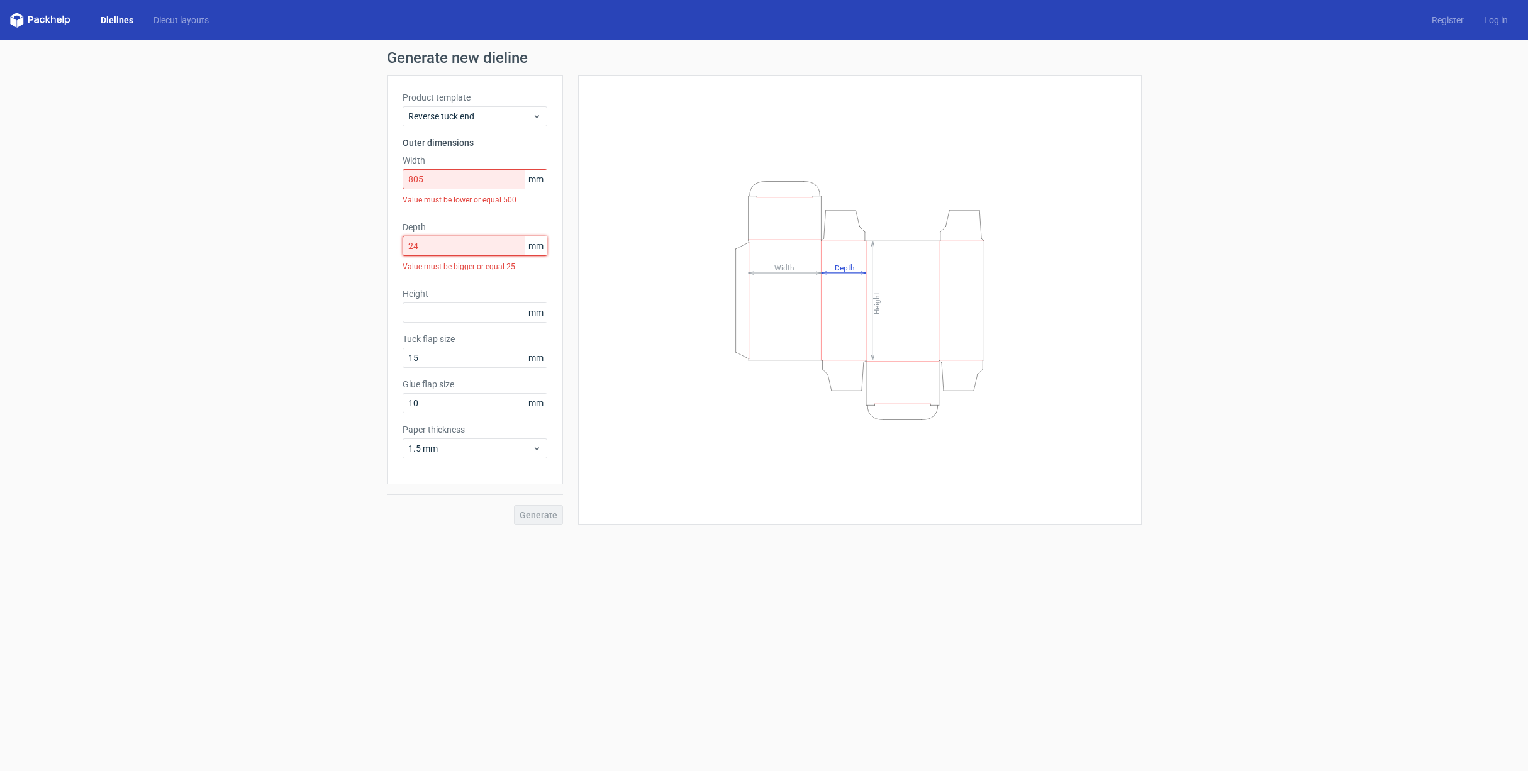 Image resolution: width=1528 pixels, height=771 pixels. What do you see at coordinates (1496, 20) in the screenshot?
I see `a: Log in` at bounding box center [1496, 20].